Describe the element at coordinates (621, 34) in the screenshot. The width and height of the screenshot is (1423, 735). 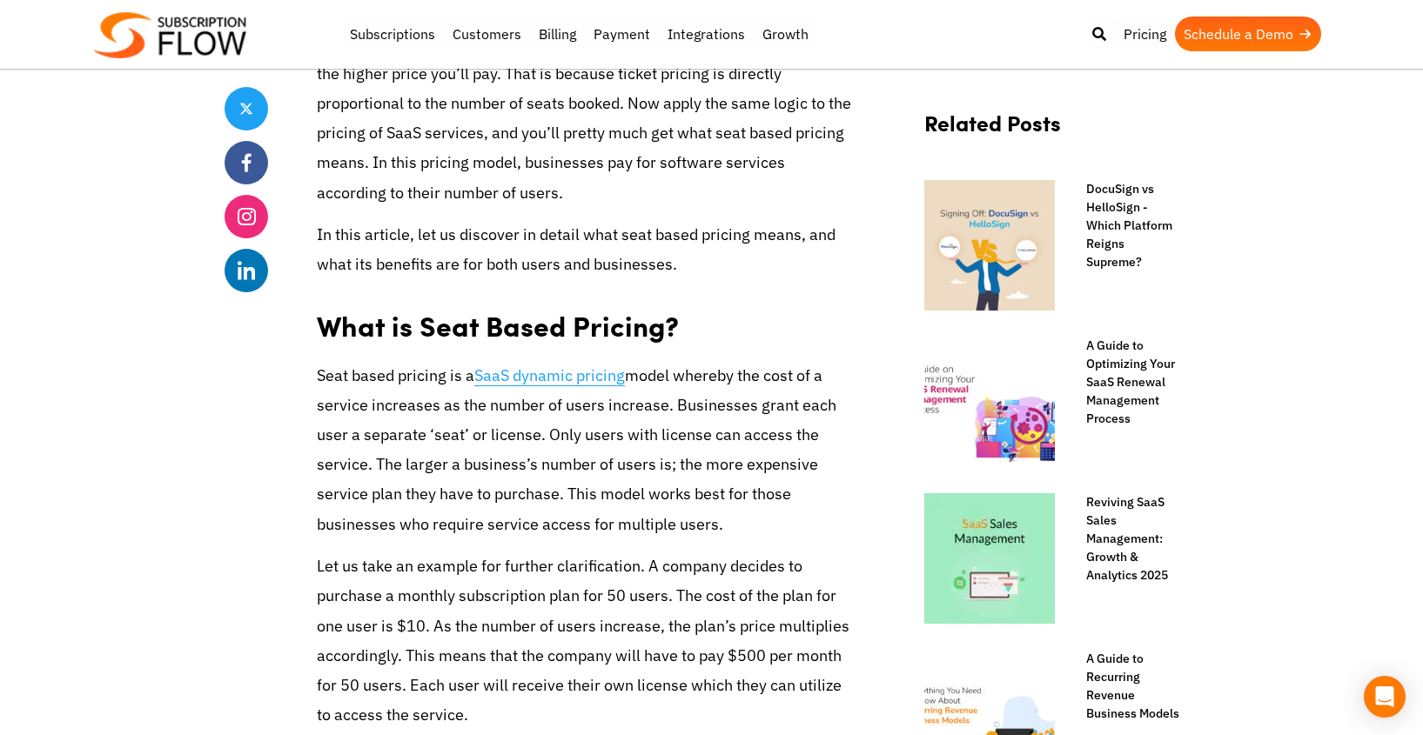
I see `a: Payment` at that location.